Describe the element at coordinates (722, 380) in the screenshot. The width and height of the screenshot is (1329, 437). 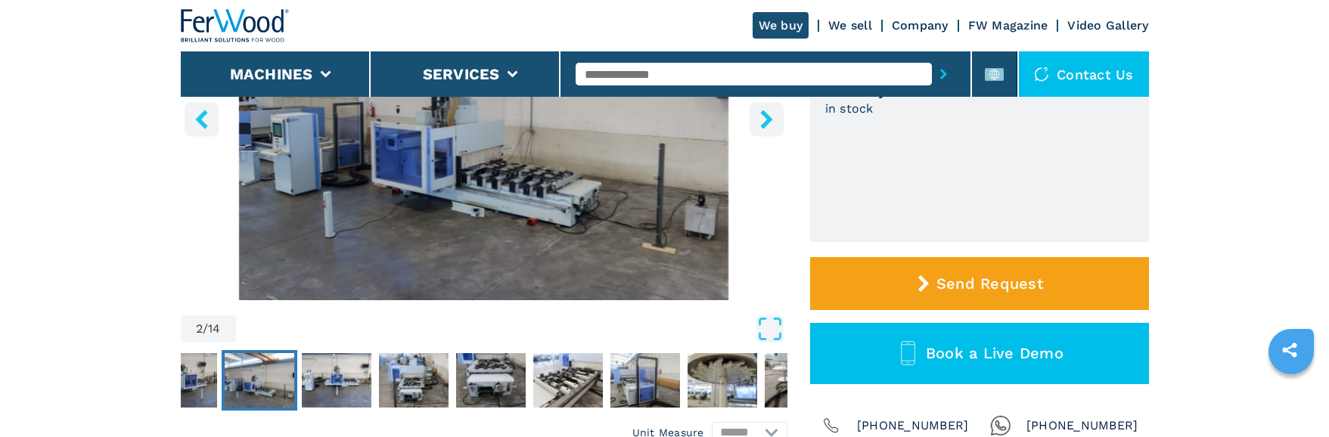
I see `button: Go to Slide 8` at that location.